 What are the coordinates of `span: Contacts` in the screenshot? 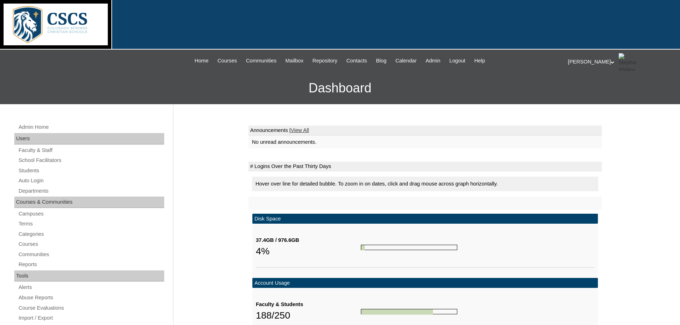 It's located at (356, 61).